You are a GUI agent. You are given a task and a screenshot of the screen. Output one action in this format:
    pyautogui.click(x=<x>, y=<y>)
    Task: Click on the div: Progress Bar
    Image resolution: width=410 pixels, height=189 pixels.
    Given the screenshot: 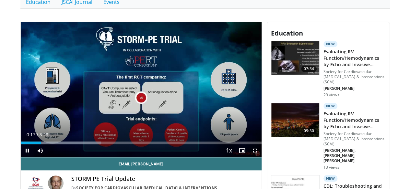 What is the action you would take?
    pyautogui.click(x=141, y=143)
    